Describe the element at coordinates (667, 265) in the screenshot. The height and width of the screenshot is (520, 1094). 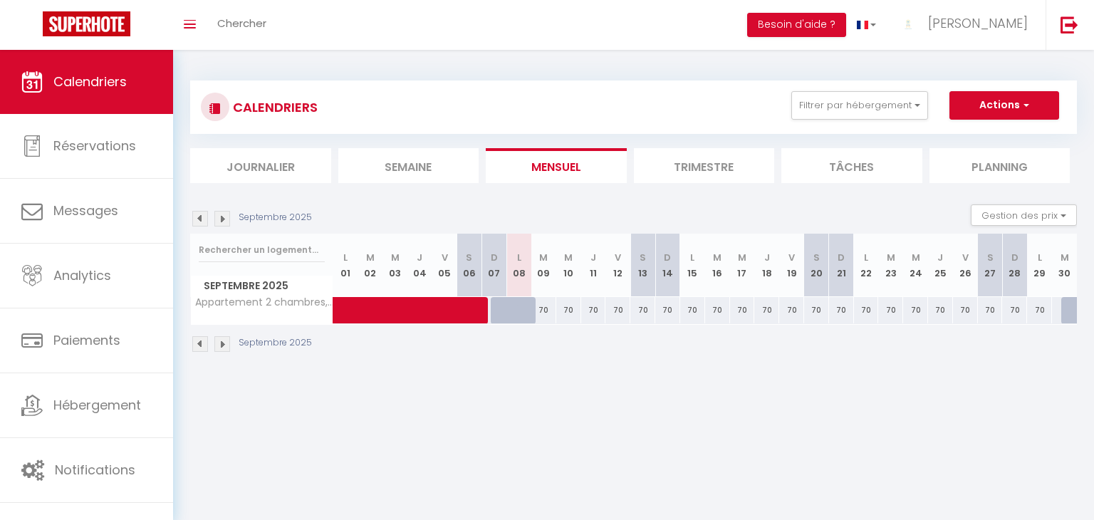
I see `th: 14` at that location.